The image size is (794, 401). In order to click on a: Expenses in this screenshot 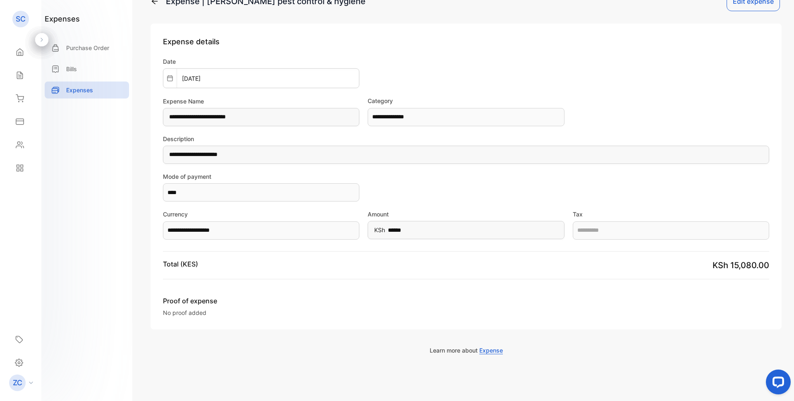, I will do `click(87, 90)`.